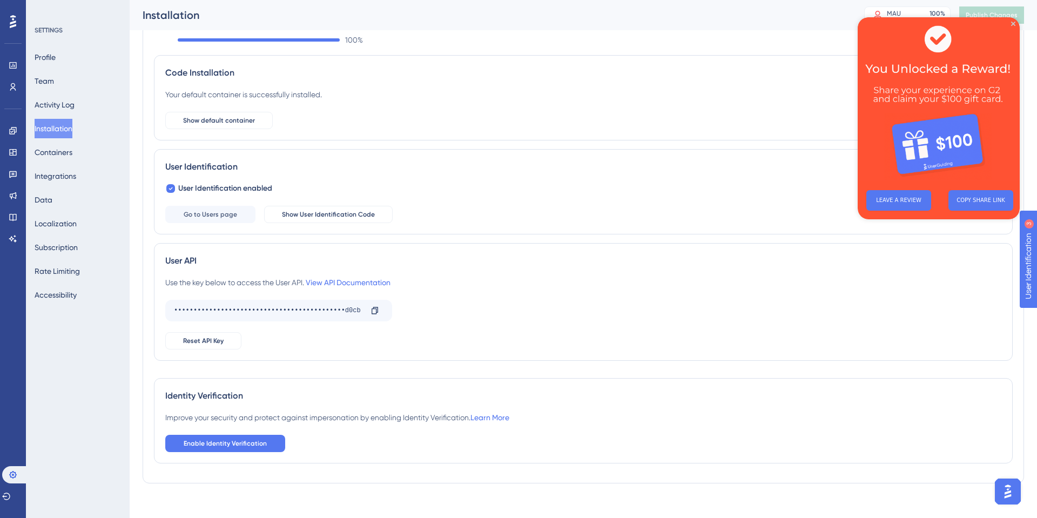 Image resolution: width=1037 pixels, height=518 pixels. Describe the element at coordinates (584, 73) in the screenshot. I see `div: Code Installation` at that location.